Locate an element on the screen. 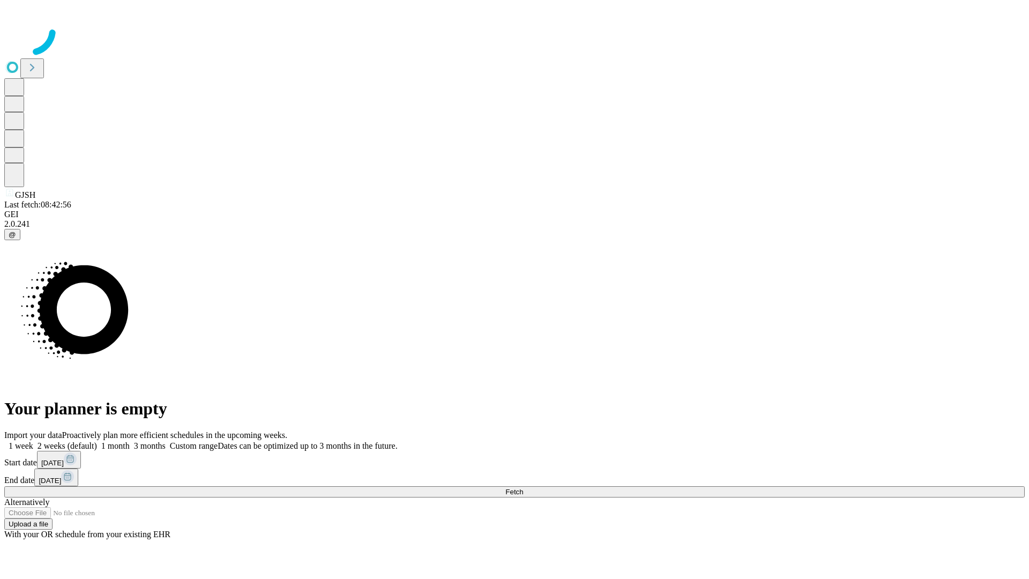 The image size is (1029, 579). button: Fetch is located at coordinates (514, 491).